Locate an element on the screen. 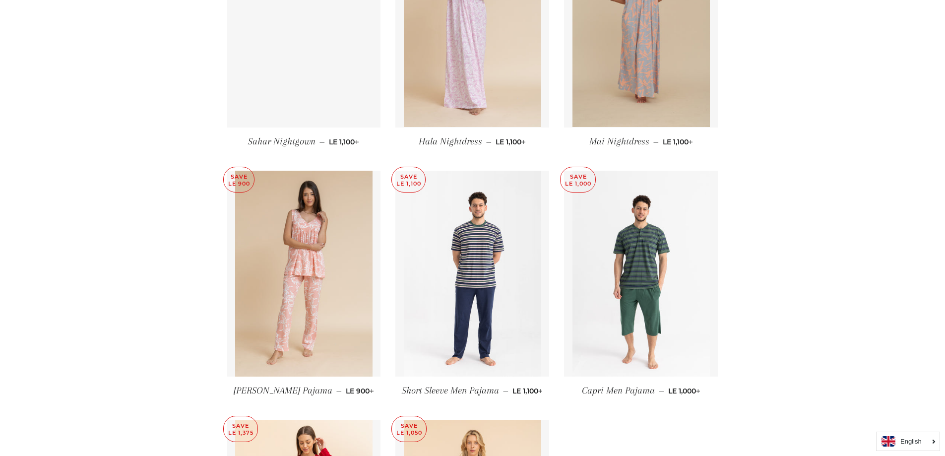 The image size is (945, 456). span: LE 1,000 is located at coordinates (684, 391).